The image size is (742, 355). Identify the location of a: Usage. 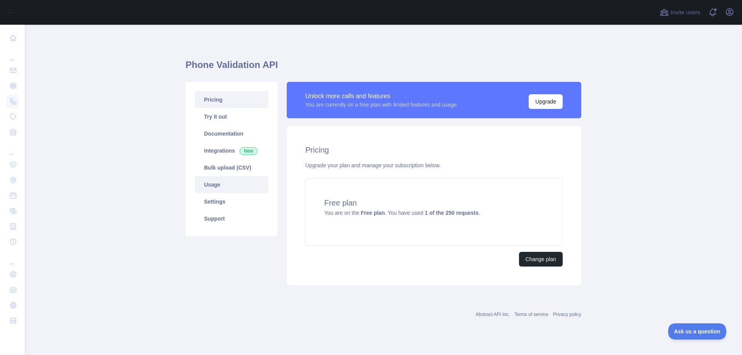
(232, 185).